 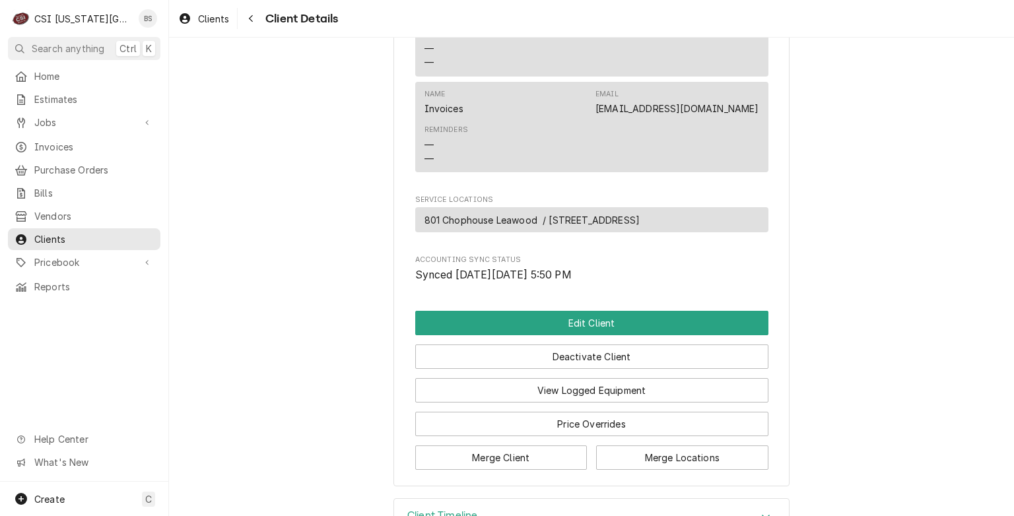 I want to click on button: Deactivate Client, so click(x=591, y=356).